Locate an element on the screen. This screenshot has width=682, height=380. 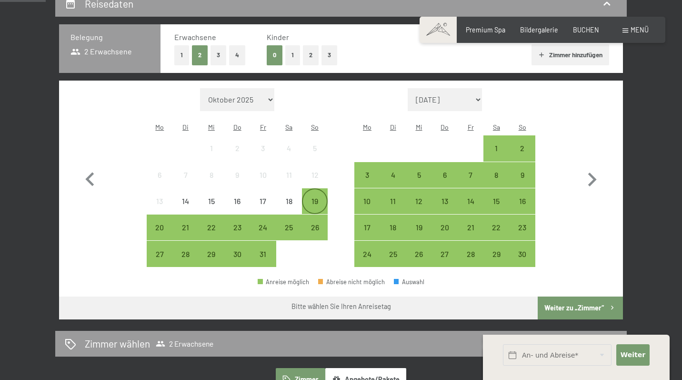
span: BUCHEN is located at coordinates (586, 30).